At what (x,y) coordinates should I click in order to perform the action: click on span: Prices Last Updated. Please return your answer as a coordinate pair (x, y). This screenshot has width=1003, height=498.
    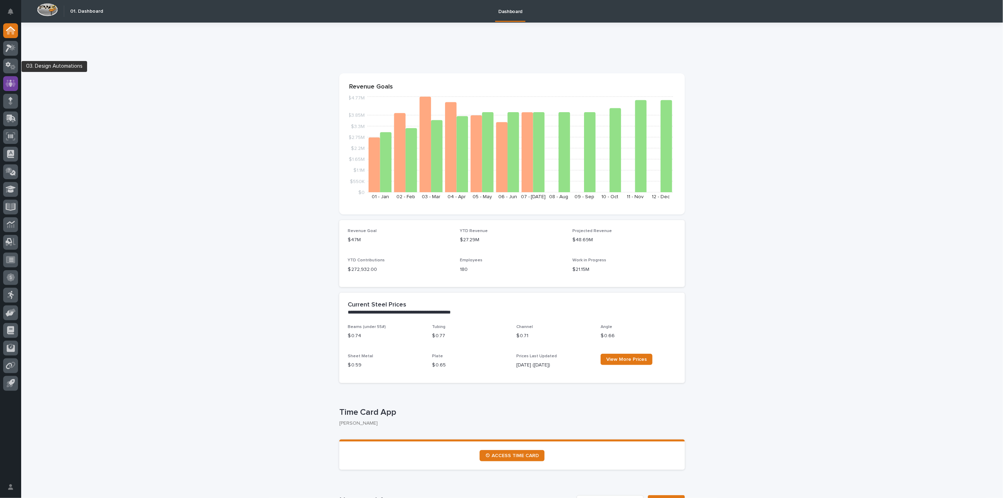
    Looking at the image, I should click on (536, 356).